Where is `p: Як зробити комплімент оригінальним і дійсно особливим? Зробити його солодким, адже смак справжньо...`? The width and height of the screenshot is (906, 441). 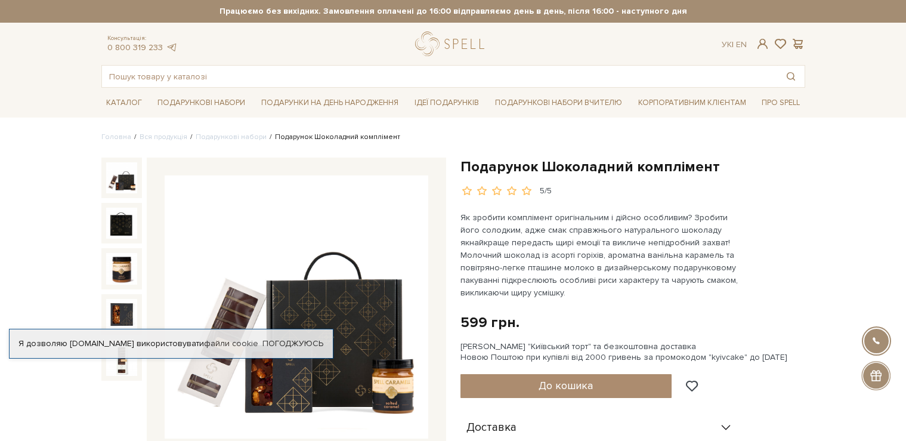 p: Як зробити комплімент оригінальним і дійсно особливим? Зробити його солодким, адже смак справжньо... is located at coordinates (600, 255).